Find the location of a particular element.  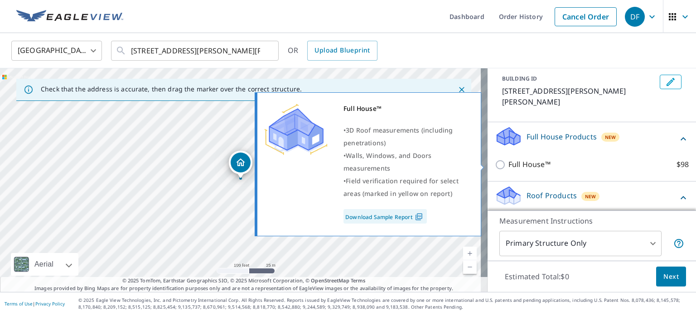

p: Measurement Instructions is located at coordinates (591, 221).